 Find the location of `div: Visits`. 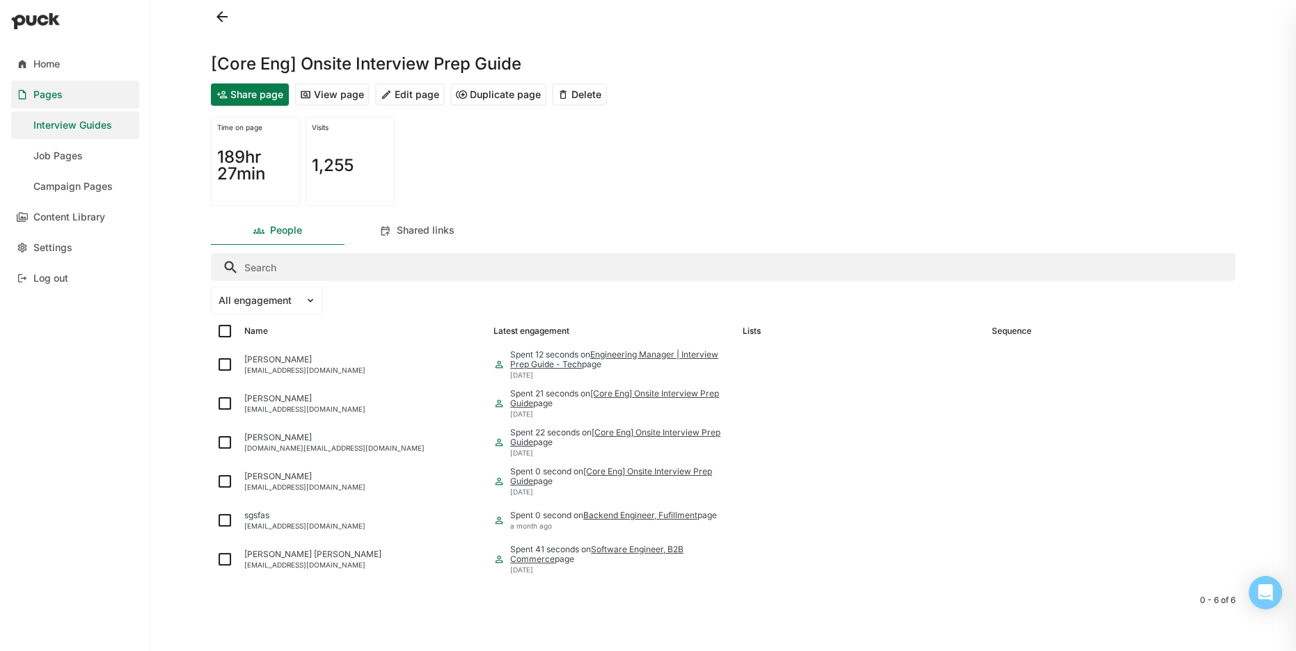

div: Visits is located at coordinates (350, 127).